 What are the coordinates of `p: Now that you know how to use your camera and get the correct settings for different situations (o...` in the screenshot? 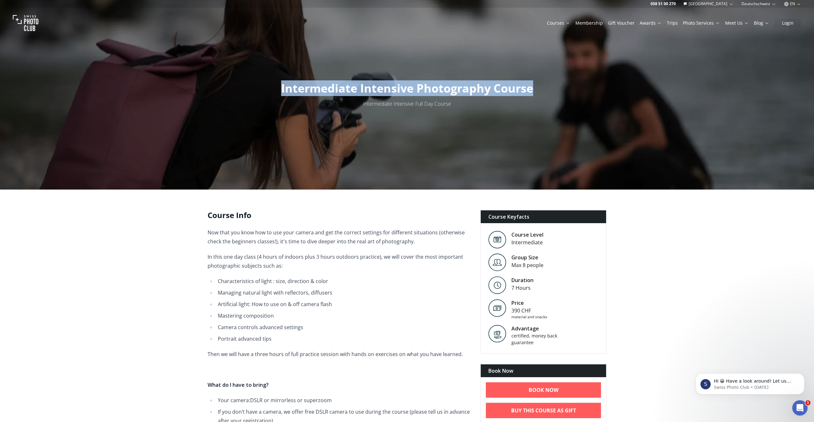 It's located at (339, 237).